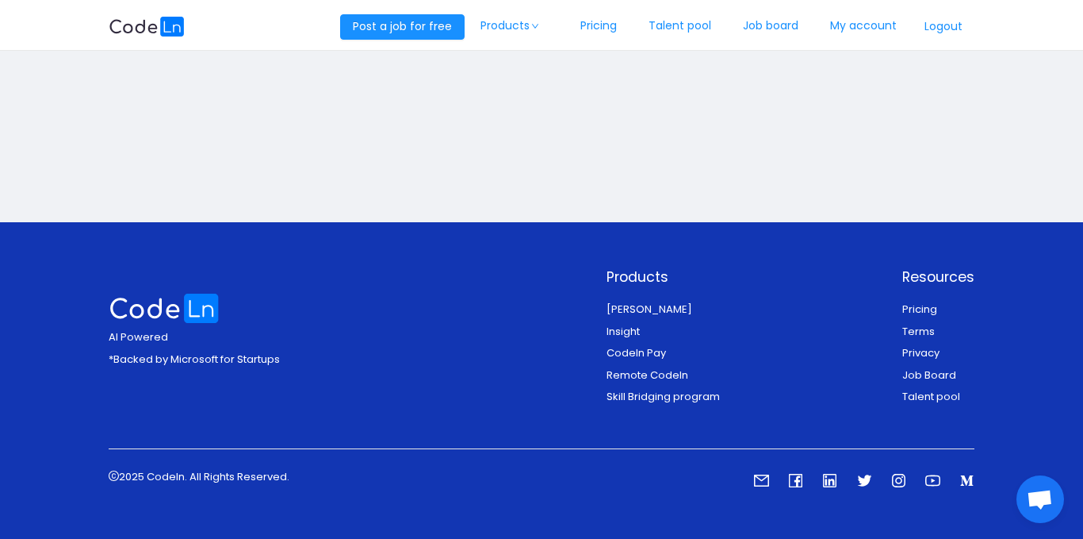 Image resolution: width=1083 pixels, height=539 pixels. Describe the element at coordinates (830, 480) in the screenshot. I see `i: icon: linkedin` at that location.